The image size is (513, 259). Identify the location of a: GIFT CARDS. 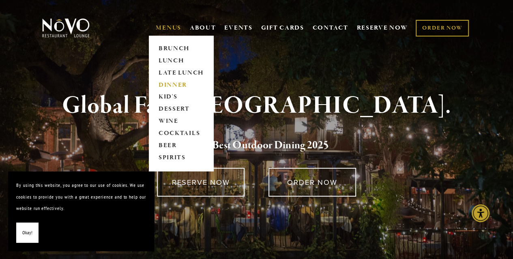
(283, 28).